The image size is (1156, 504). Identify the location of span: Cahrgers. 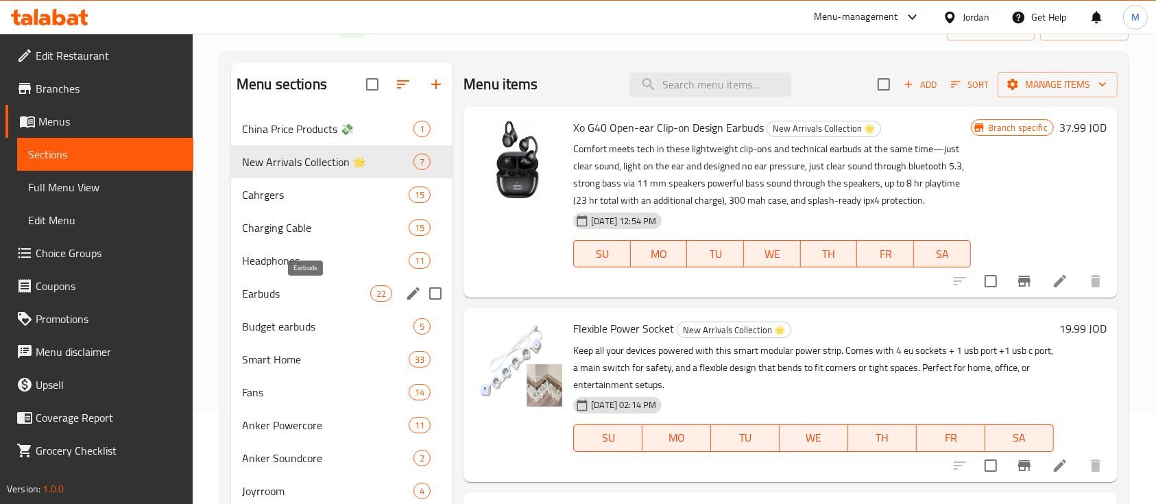
(325, 195).